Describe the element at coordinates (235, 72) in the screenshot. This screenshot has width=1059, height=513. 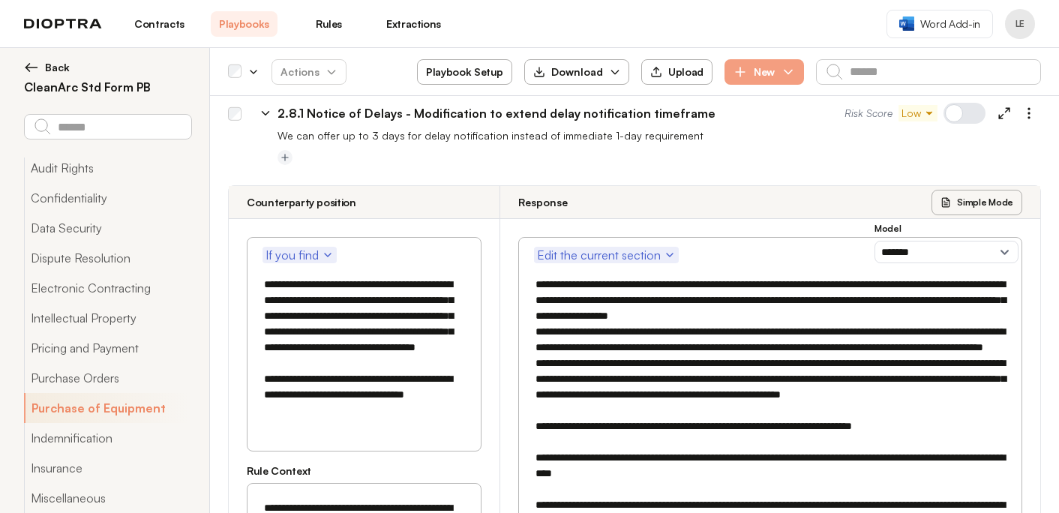
I see `div: Select all` at that location.